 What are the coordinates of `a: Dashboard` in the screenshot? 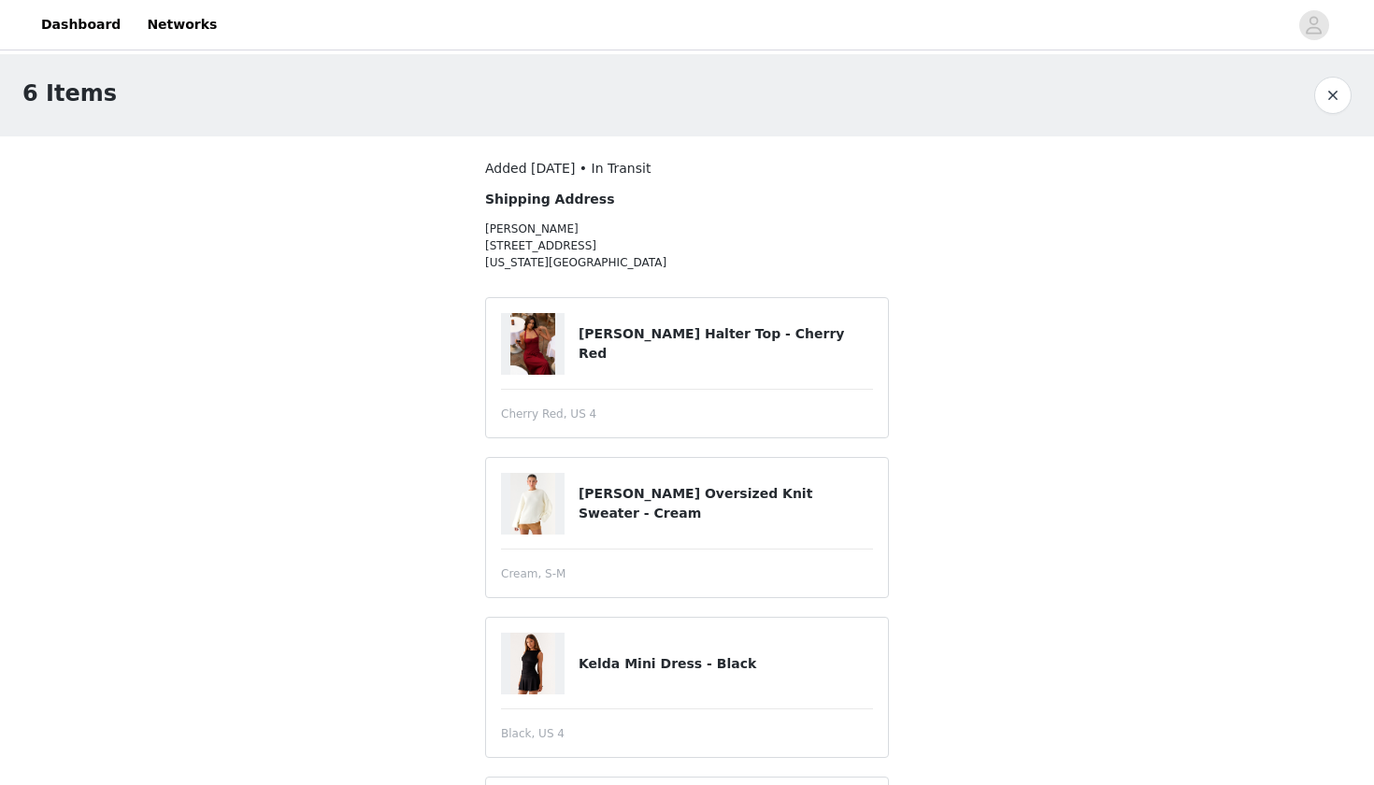 It's located at (80, 24).